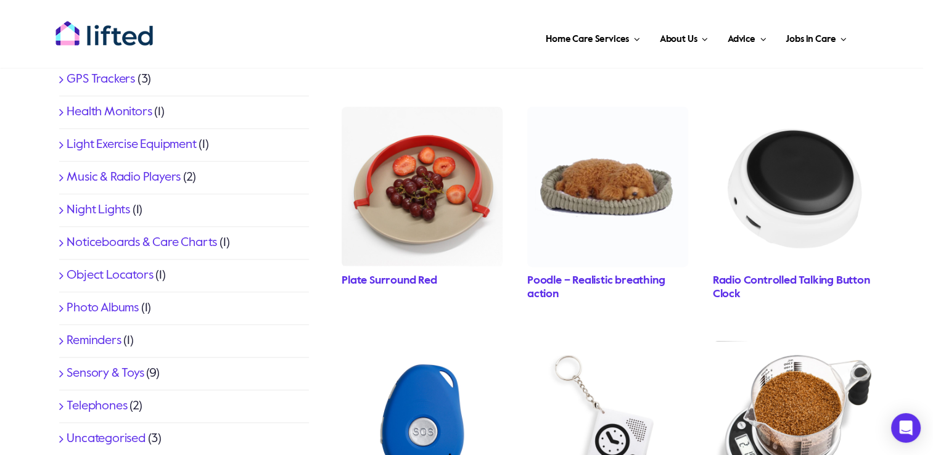  I want to click on a: About Us, so click(684, 37).